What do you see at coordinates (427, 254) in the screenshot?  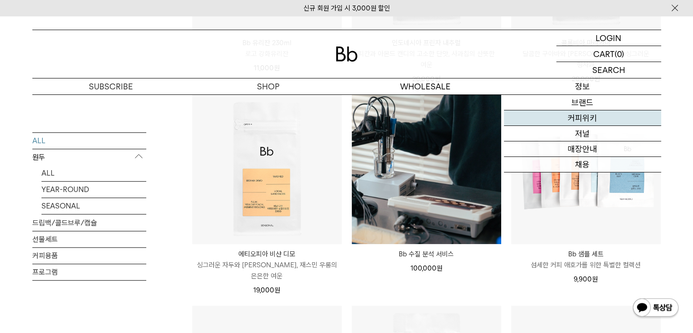 I see `p: Bb 수질 분석 서비스` at bounding box center [427, 254].